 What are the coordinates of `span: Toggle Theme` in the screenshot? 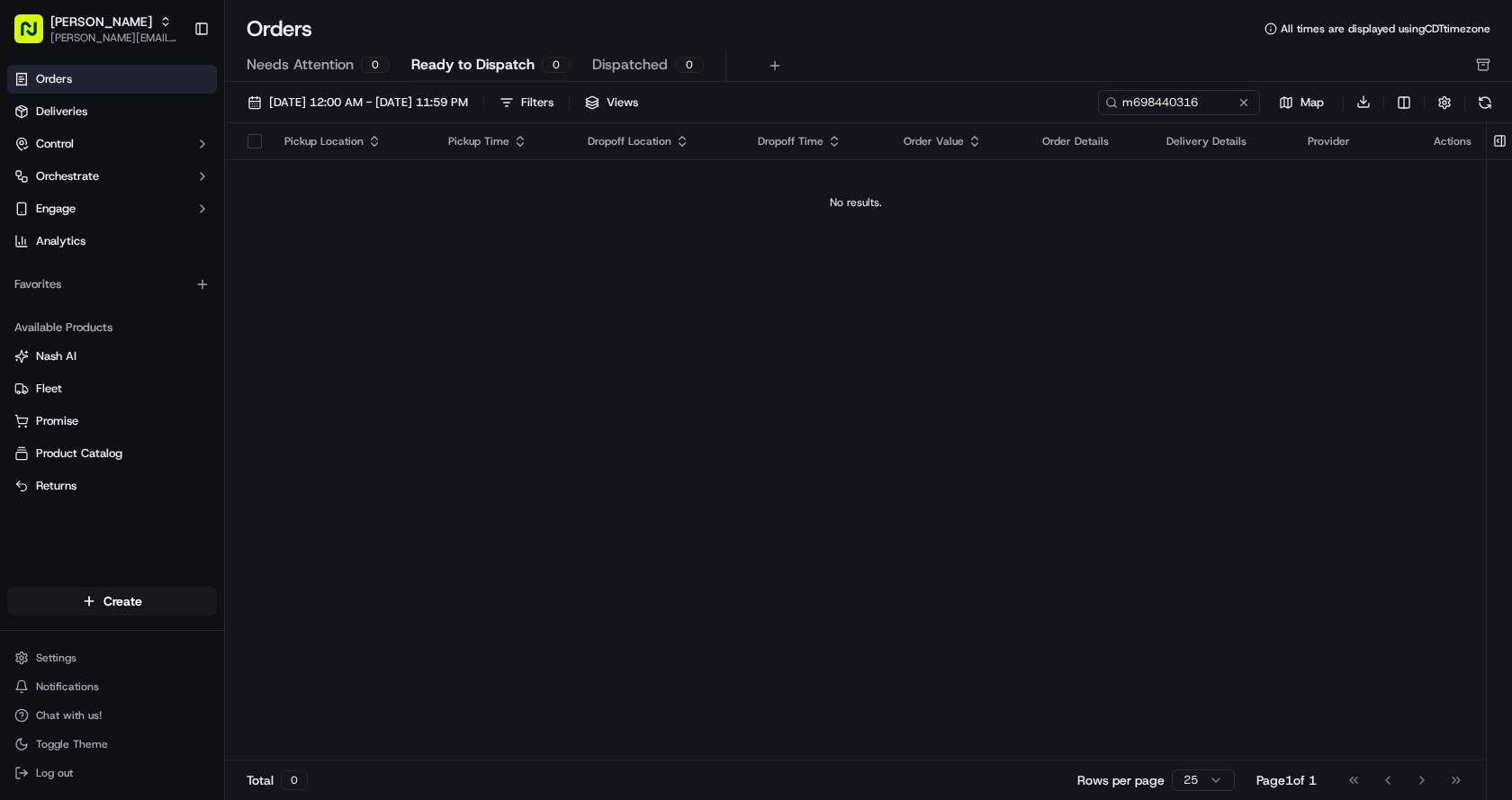 It's located at (72, 744).